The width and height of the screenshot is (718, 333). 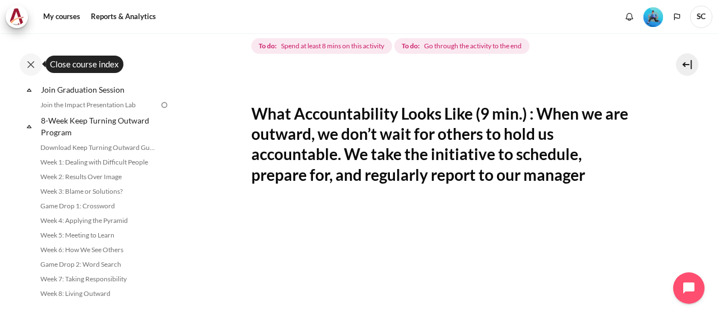 I want to click on a: Week 4: Applying the Pyramid, so click(x=98, y=221).